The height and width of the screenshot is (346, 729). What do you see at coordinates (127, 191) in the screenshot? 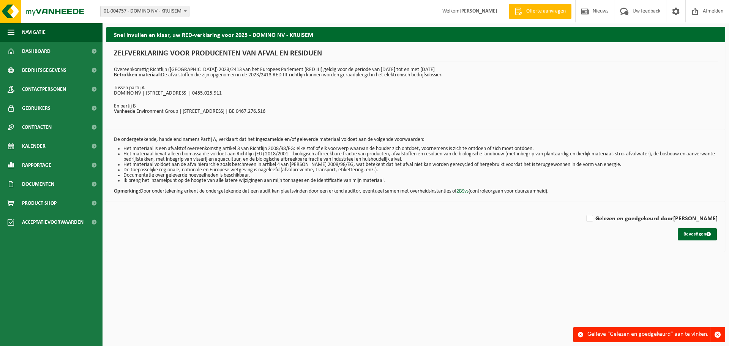
I see `strong: Opmerking:` at bounding box center [127, 191].